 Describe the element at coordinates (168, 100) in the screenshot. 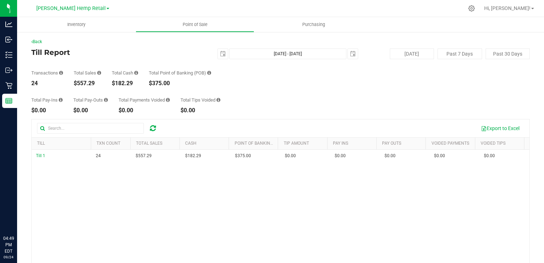

I see `i: Sum of all voided payment transaction amounts (excluding tips and transaction fees) within the da...` at that location.